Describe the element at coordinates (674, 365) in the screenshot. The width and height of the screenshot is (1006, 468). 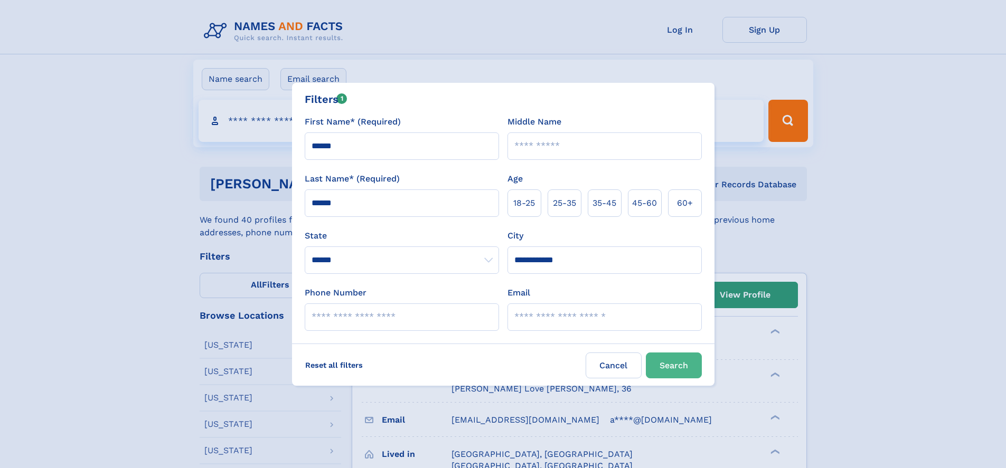
I see `button: Search` at that location.